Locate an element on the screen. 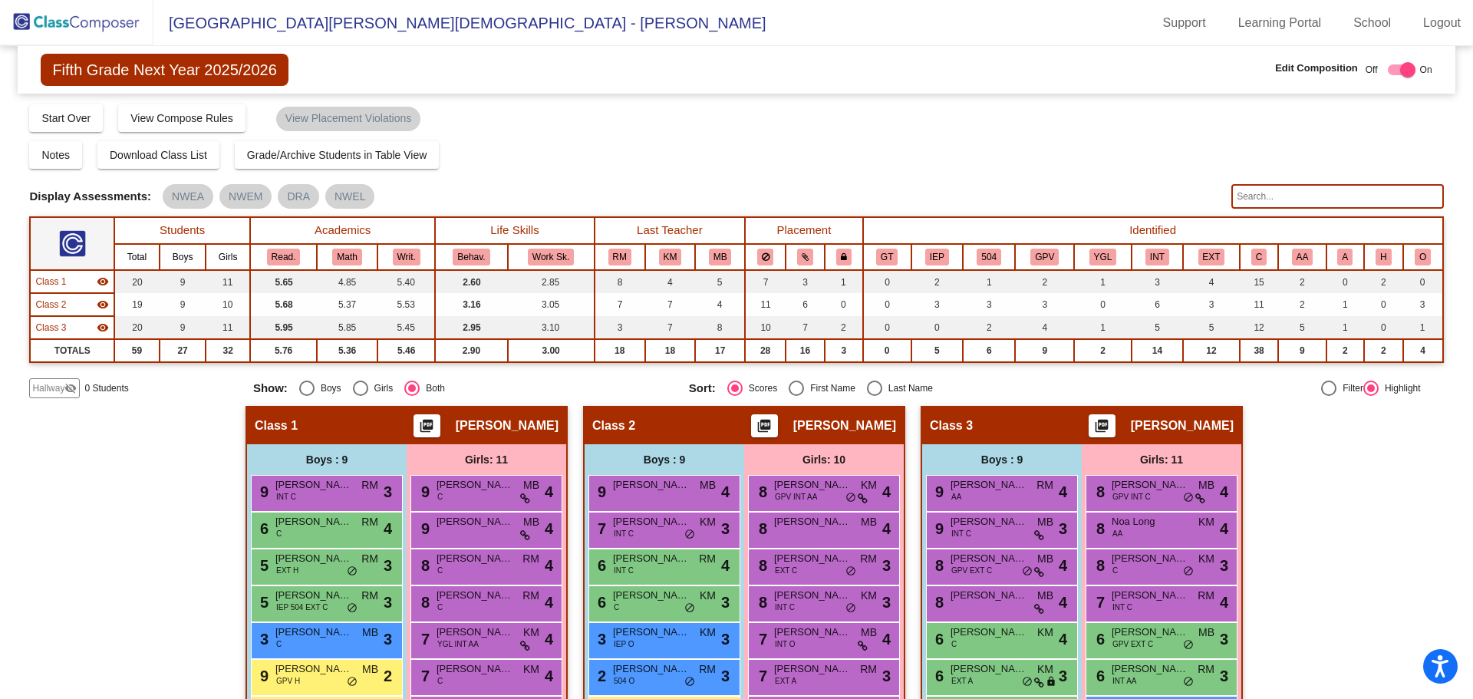 Image resolution: width=1473 pixels, height=699 pixels. th: Keep away students is located at coordinates (765, 257).